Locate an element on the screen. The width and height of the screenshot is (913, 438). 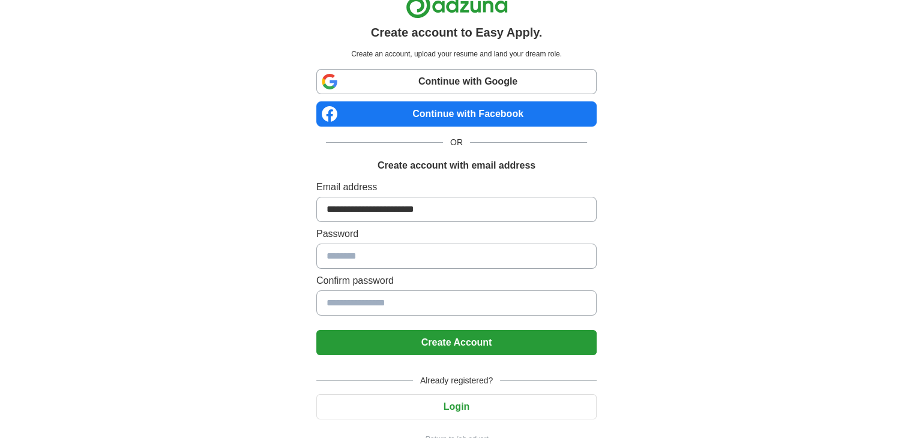
a: Continue with Facebook is located at coordinates (456, 114).